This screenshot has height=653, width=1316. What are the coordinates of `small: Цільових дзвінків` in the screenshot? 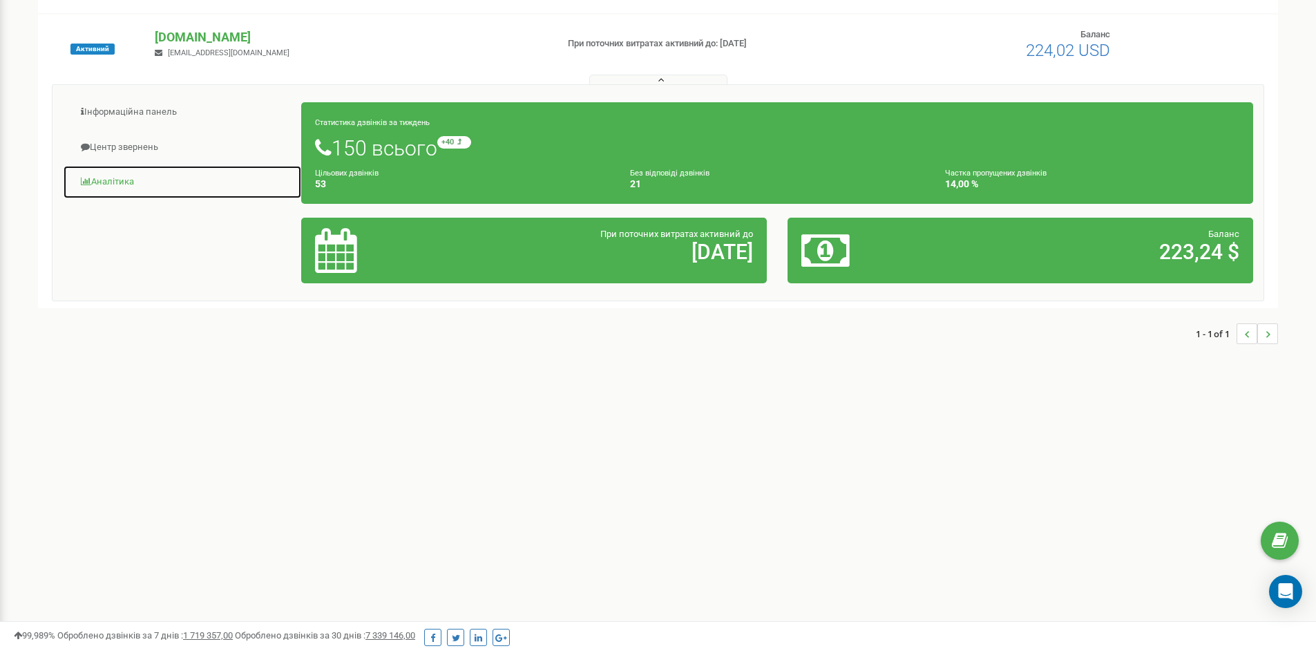 It's located at (347, 173).